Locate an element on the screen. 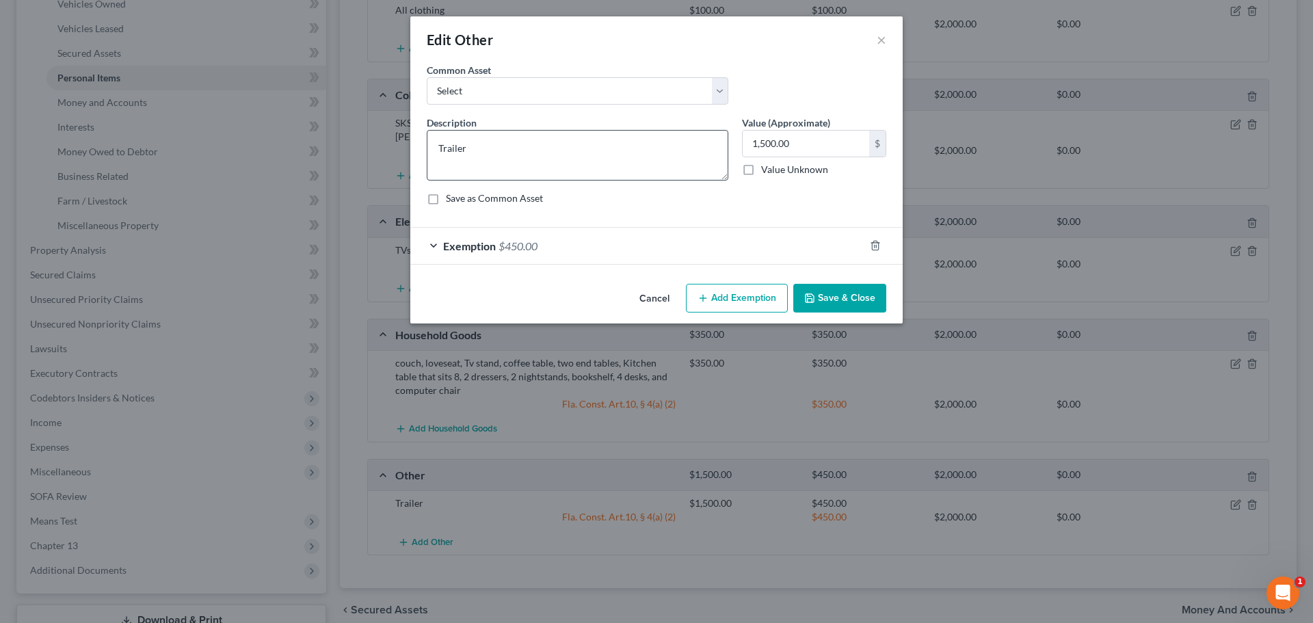 This screenshot has width=1313, height=623. button: Add Exemption is located at coordinates (737, 298).